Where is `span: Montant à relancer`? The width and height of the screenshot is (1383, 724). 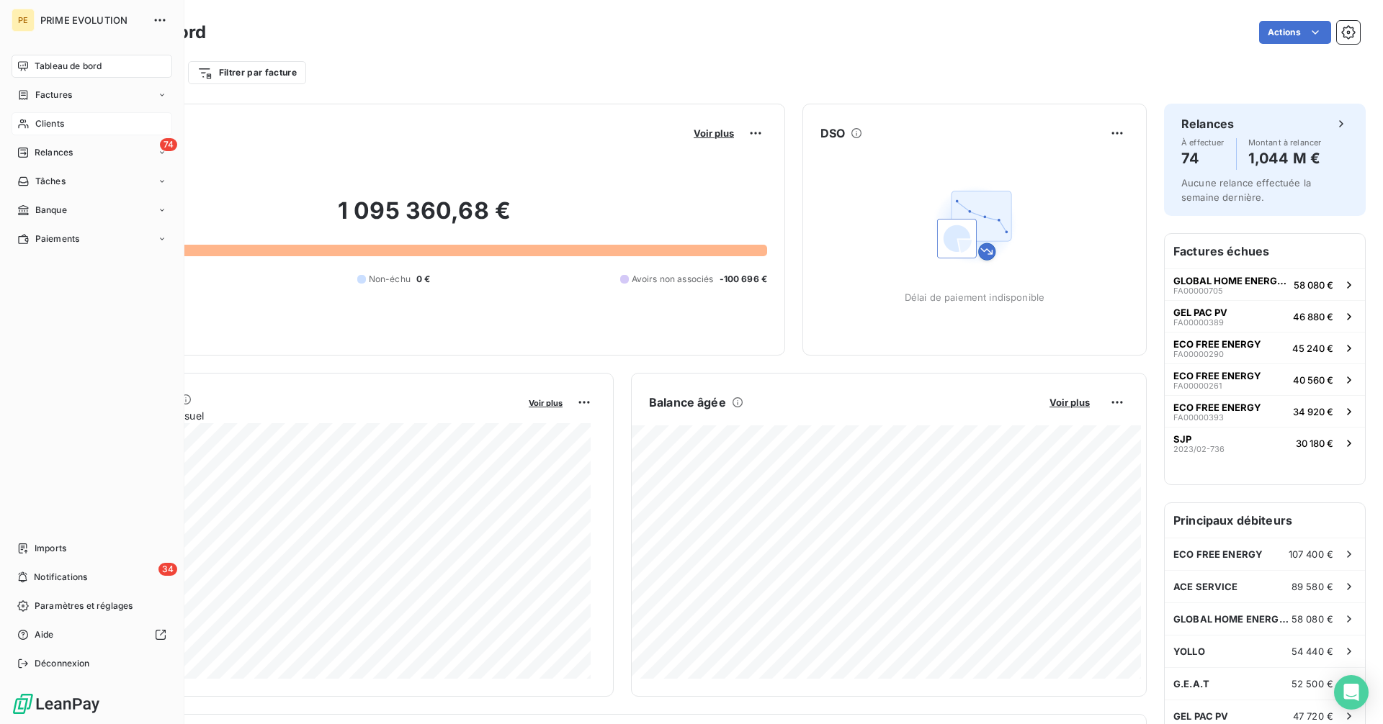
span: Montant à relancer is located at coordinates (1285, 143).